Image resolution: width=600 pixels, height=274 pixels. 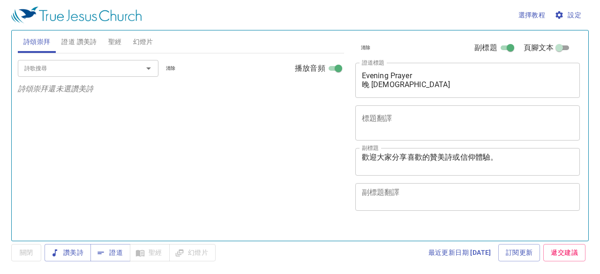 What do you see at coordinates (143, 42) in the screenshot?
I see `span: 幻燈片` at bounding box center [143, 42].